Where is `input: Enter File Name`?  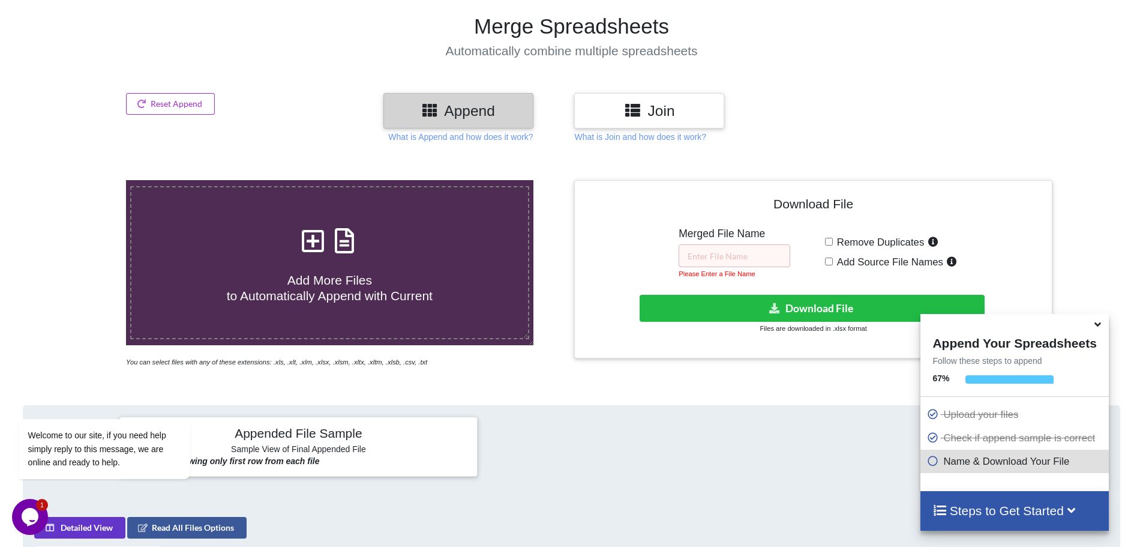
input: Enter File Name is located at coordinates (734, 256).